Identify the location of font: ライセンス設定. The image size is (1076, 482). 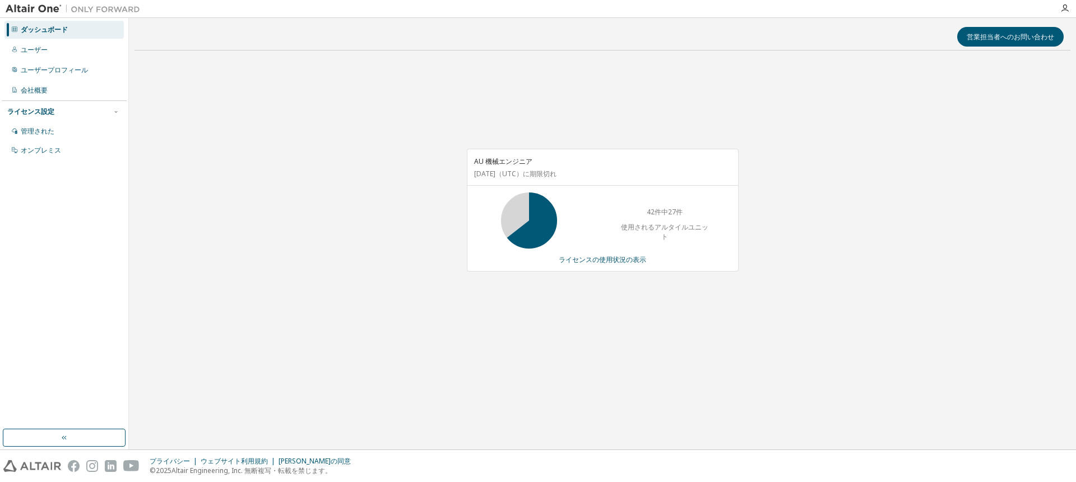
(31, 111).